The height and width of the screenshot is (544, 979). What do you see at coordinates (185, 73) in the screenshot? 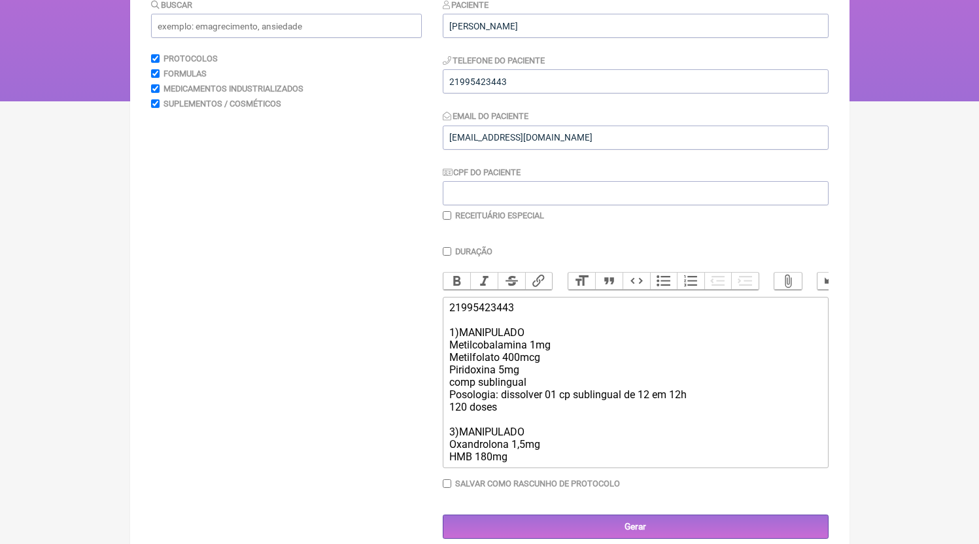
I see `label: Formulas` at bounding box center [185, 73].